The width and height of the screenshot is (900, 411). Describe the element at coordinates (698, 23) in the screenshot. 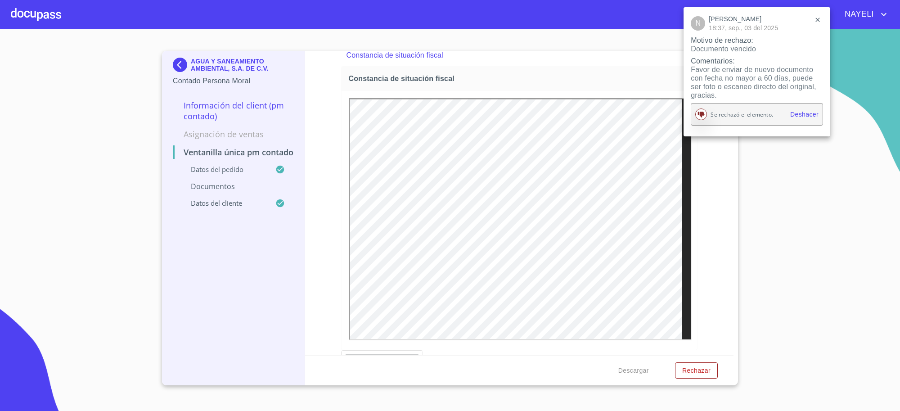

I see `span: N` at that location.